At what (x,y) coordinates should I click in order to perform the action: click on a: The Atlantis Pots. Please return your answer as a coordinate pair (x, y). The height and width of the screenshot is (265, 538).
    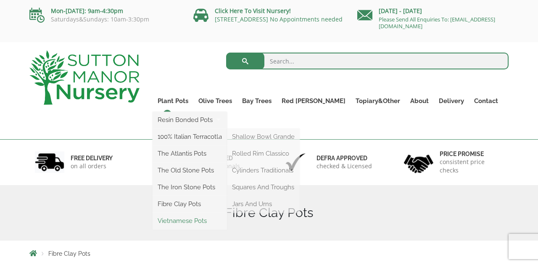
    Looking at the image, I should click on (190, 154).